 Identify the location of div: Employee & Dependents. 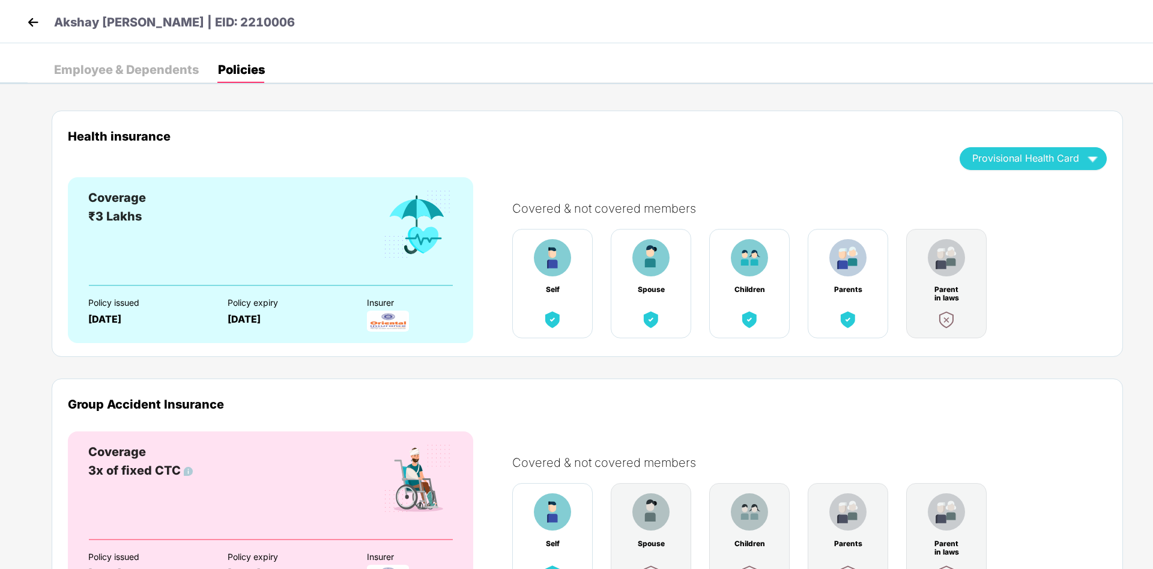
(126, 70).